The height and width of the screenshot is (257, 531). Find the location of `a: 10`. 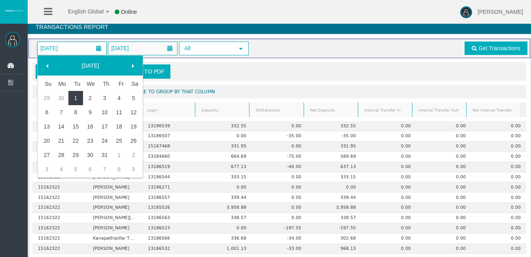

a: 10 is located at coordinates (104, 112).